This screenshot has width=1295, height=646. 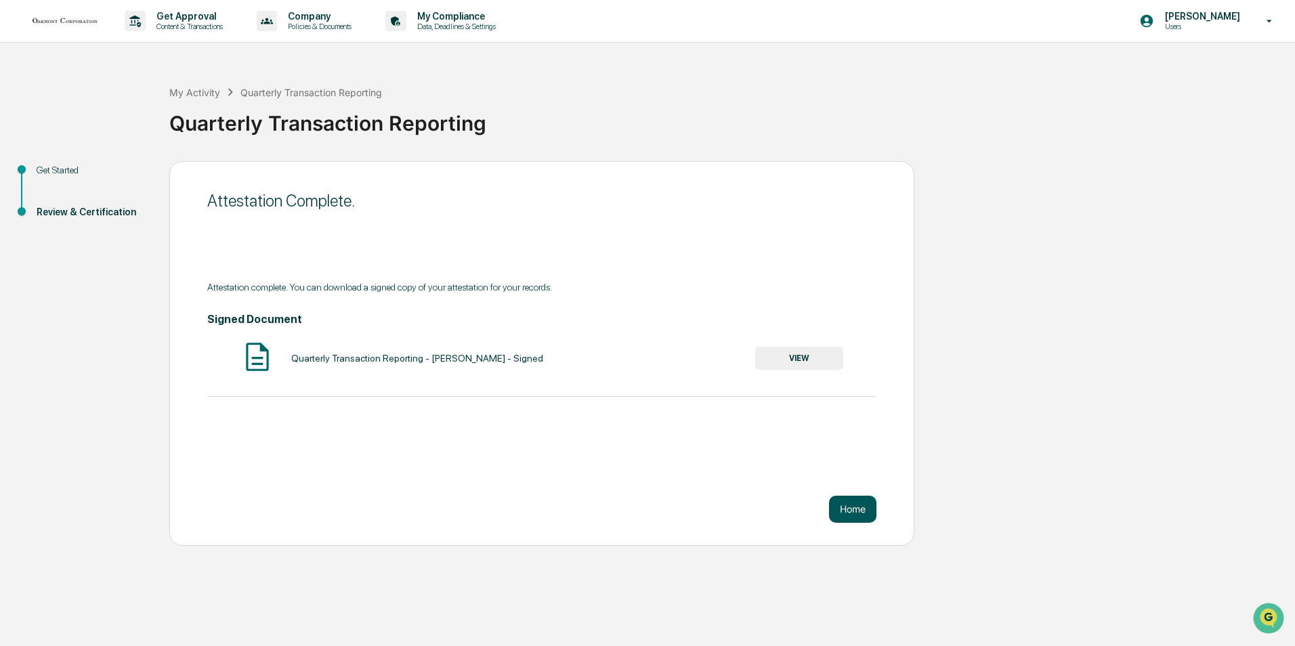 I want to click on img: f2157a4c-a0d3-4daa-907e-bb6f0de503a5-1751232295721, so click(x=17, y=17).